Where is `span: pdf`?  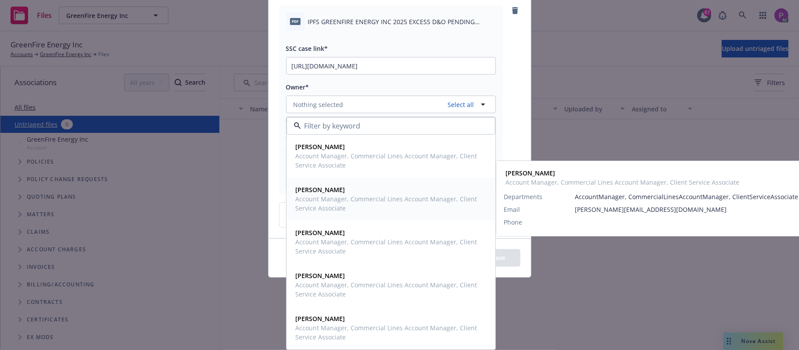 span: pdf is located at coordinates (295, 21).